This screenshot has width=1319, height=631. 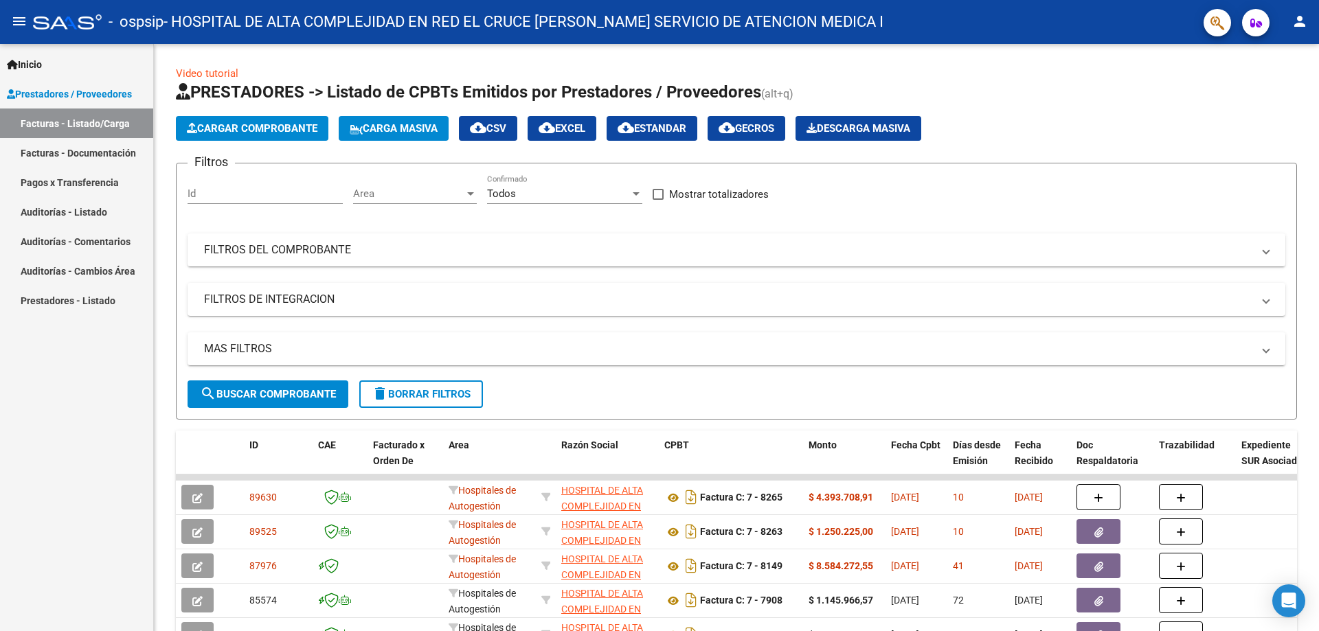 What do you see at coordinates (1186, 445) in the screenshot?
I see `span: Trazabilidad` at bounding box center [1186, 445].